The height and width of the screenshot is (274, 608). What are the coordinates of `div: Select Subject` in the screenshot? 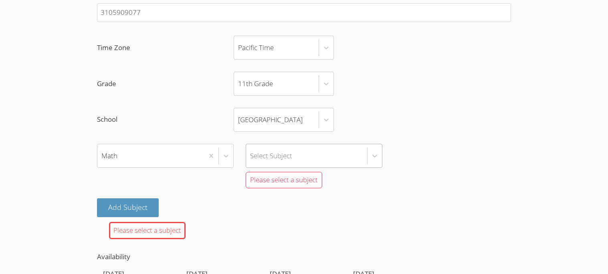 It's located at (271, 156).